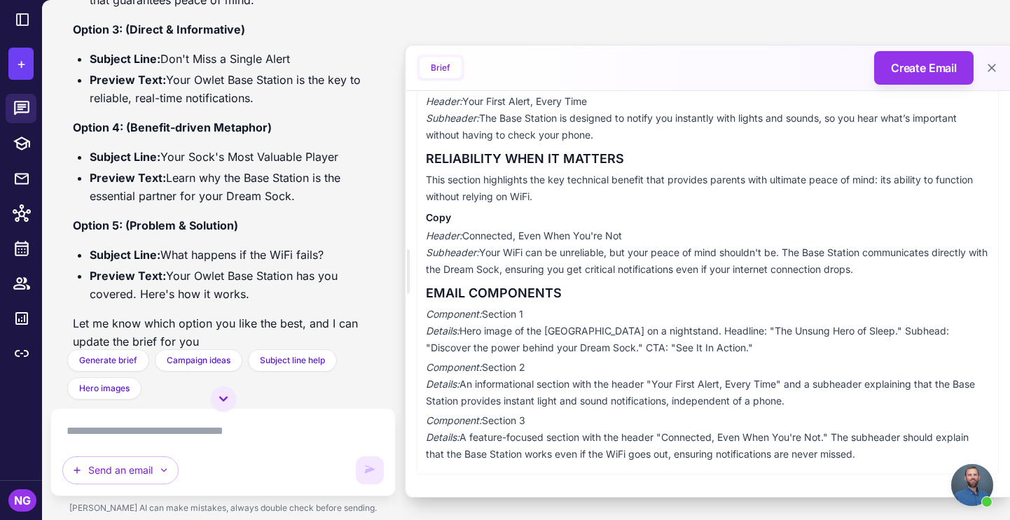 The width and height of the screenshot is (1010, 520). What do you see at coordinates (231, 59) in the screenshot?
I see `li: Don't Miss a Single Alert` at bounding box center [231, 59].